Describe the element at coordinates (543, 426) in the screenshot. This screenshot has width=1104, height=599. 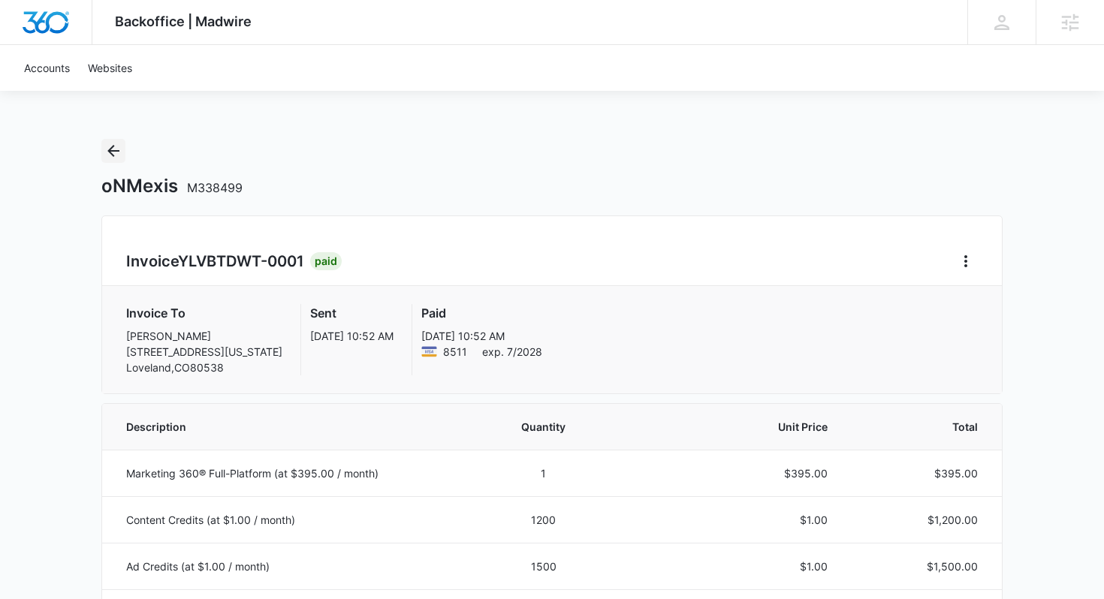
I see `span: Quantity` at that location.